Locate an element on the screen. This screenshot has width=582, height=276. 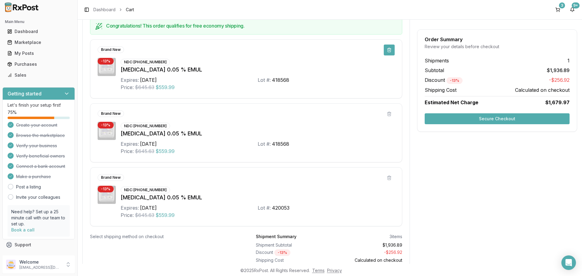
a: Dashboard is located at coordinates (39, 32).